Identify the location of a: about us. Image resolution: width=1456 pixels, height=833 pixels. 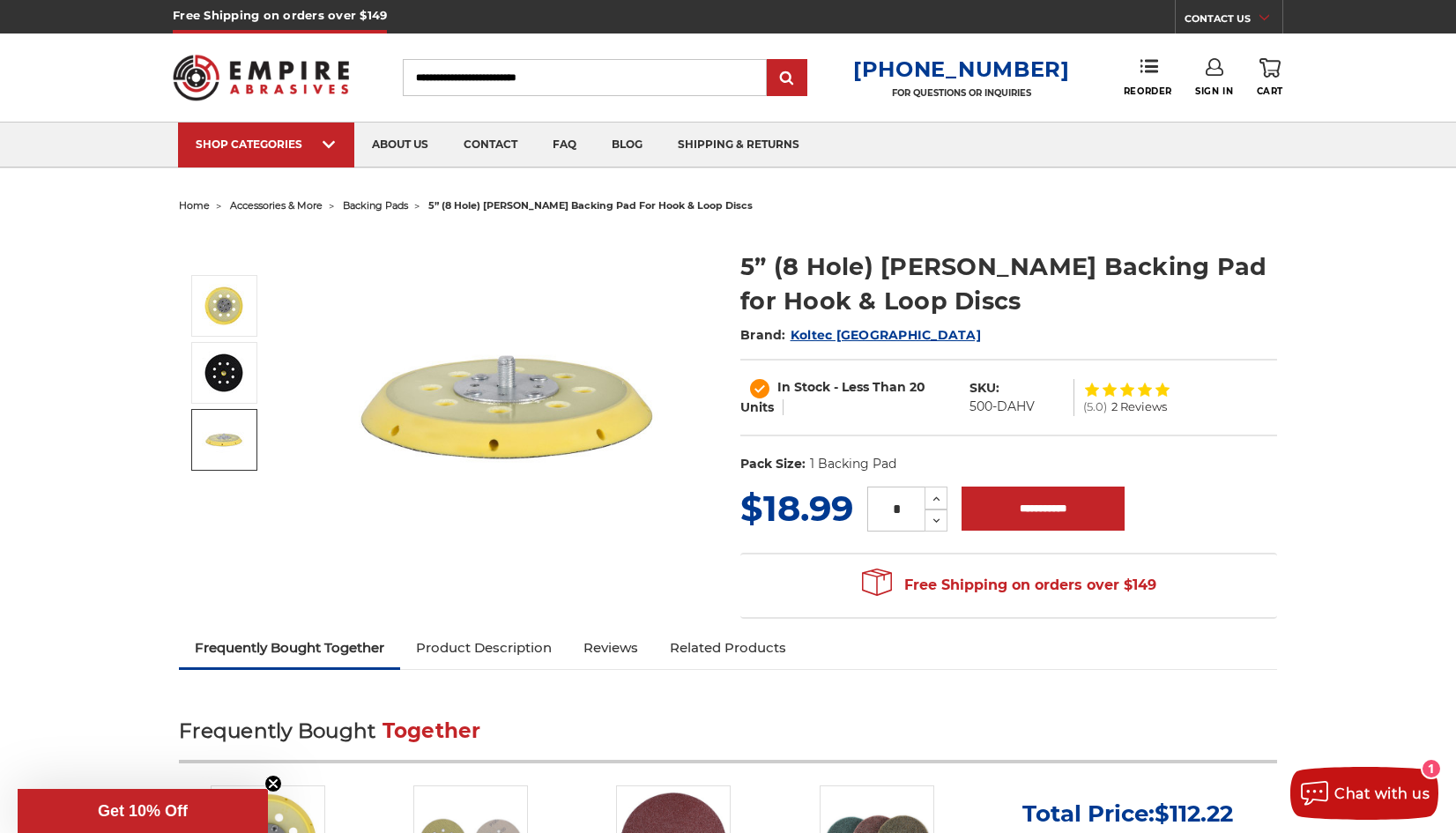
(401, 144).